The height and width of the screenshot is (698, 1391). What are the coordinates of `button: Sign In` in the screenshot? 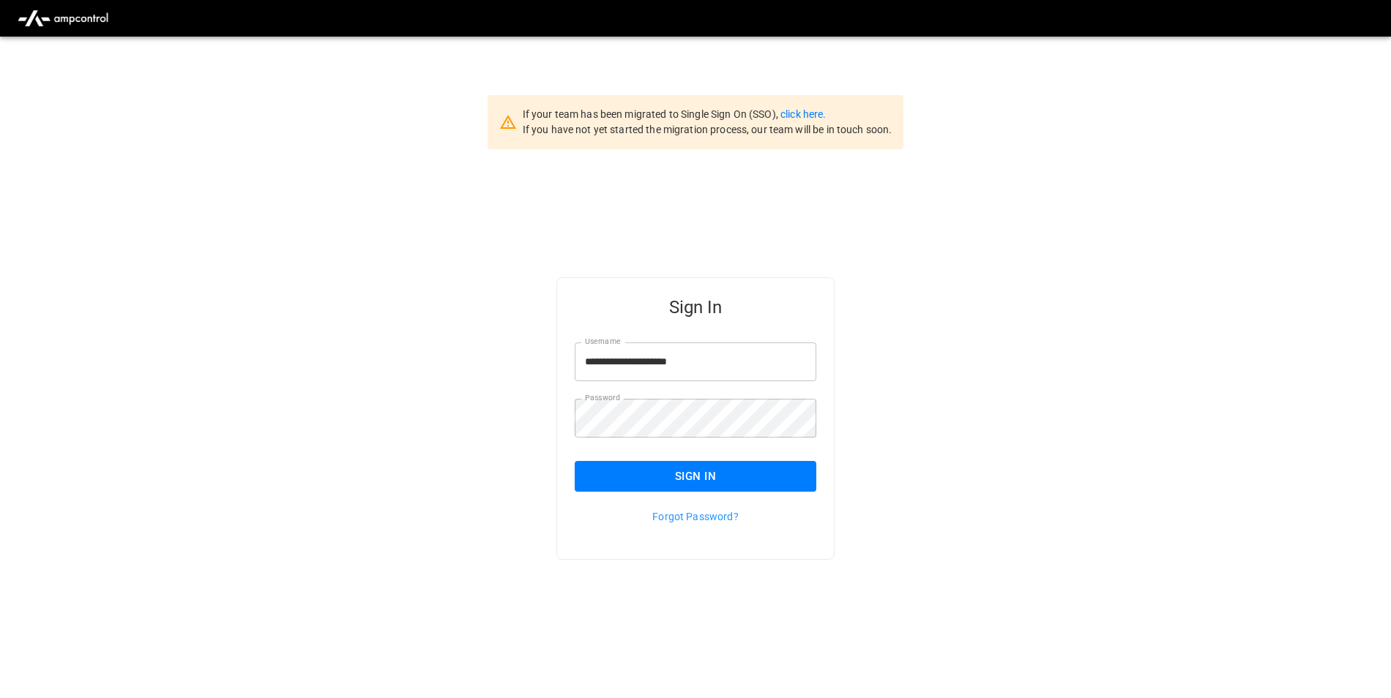 It's located at (695, 476).